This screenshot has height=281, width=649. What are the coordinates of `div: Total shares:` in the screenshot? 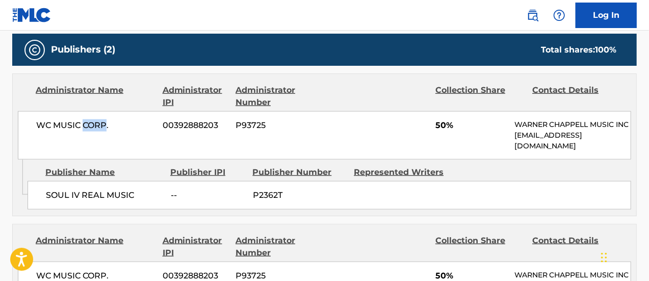 It's located at (579, 50).